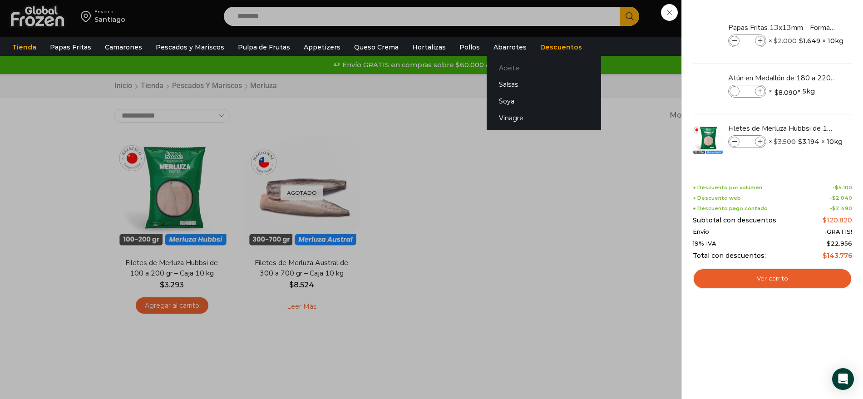  What do you see at coordinates (792, 91) in the screenshot?
I see `span: × × 5kg` at bounding box center [792, 91].